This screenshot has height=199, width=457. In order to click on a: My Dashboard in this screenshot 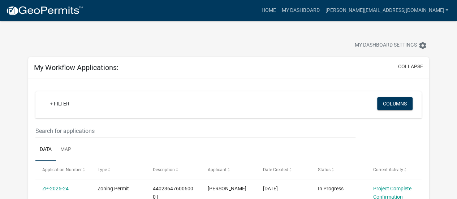, I will do `click(300, 10)`.